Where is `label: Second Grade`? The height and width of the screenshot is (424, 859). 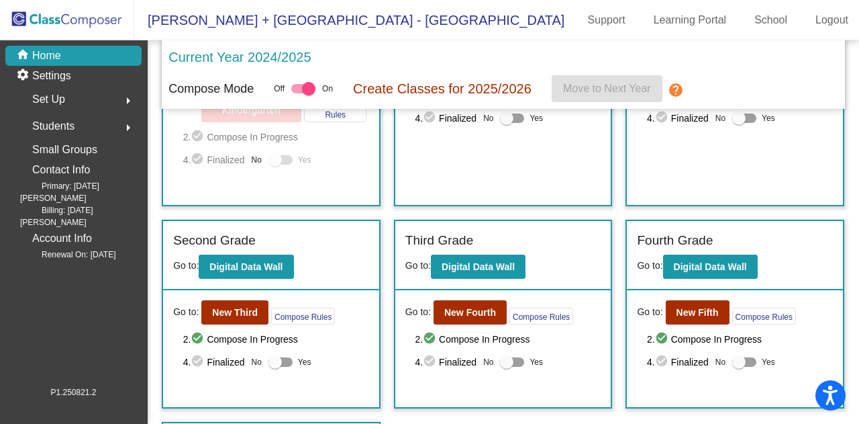 label: Second Grade is located at coordinates (214, 240).